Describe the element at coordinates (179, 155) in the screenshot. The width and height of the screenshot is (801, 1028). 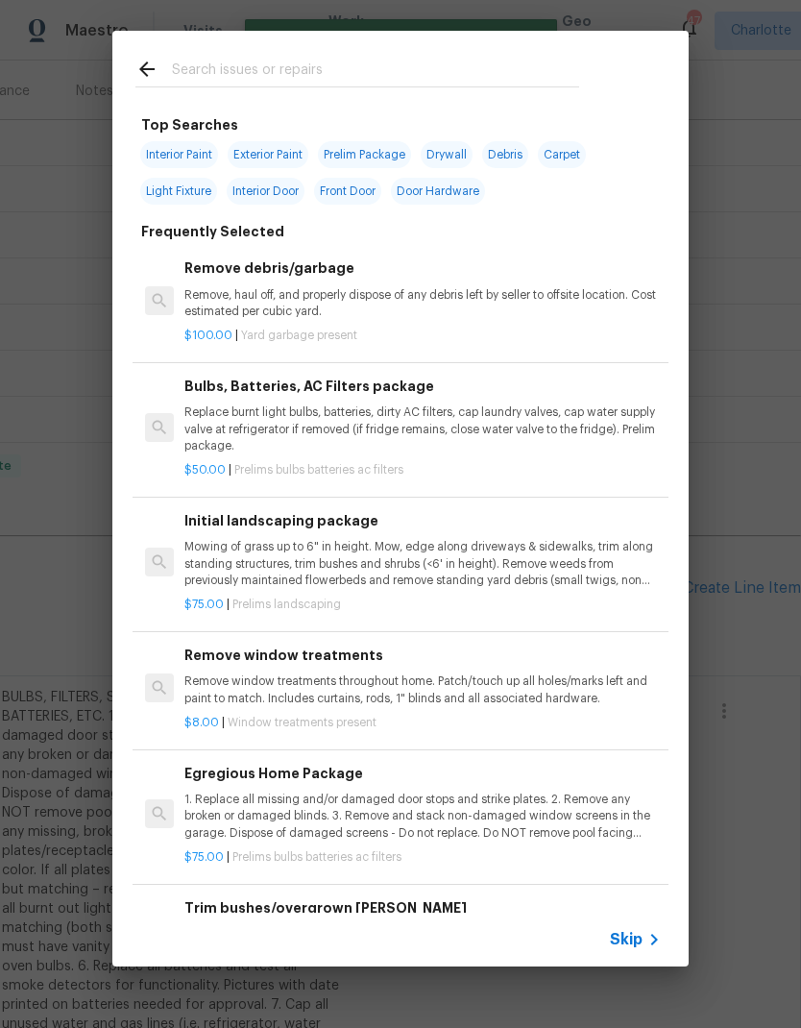
I see `span: Interior Paint` at that location.